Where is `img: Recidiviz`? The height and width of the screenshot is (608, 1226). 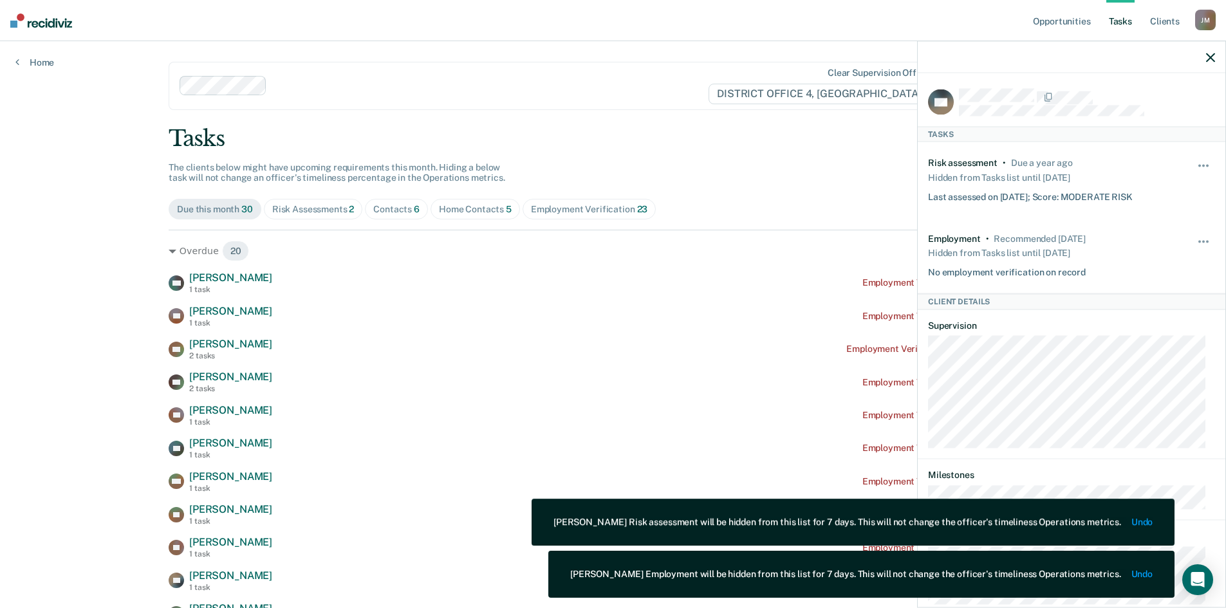
img: Recidiviz is located at coordinates (41, 21).